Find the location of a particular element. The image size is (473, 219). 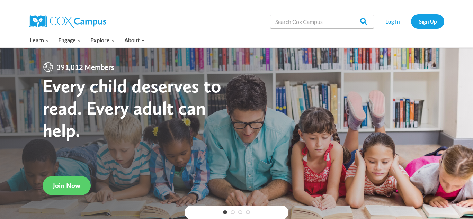

a: Log In is located at coordinates (392, 21).